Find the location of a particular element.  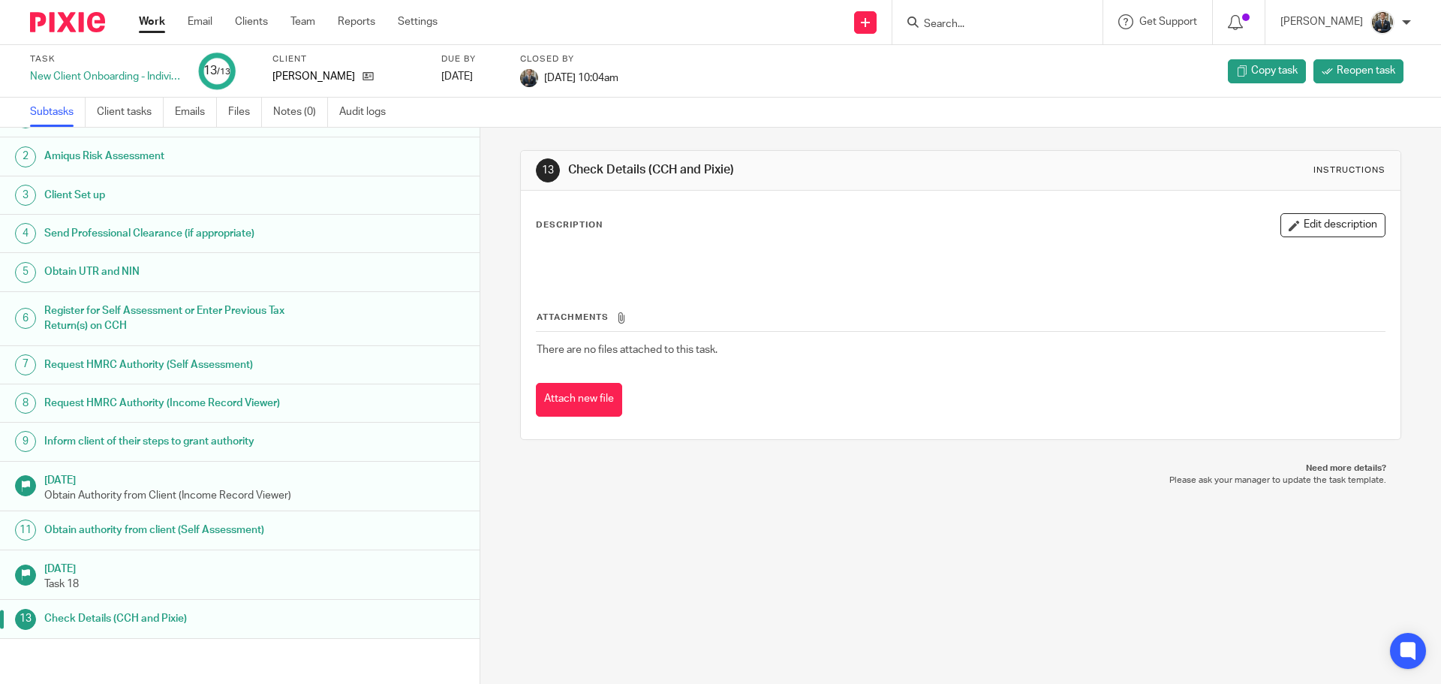

h1: Amiqus Risk Assessment is located at coordinates (185, 156).